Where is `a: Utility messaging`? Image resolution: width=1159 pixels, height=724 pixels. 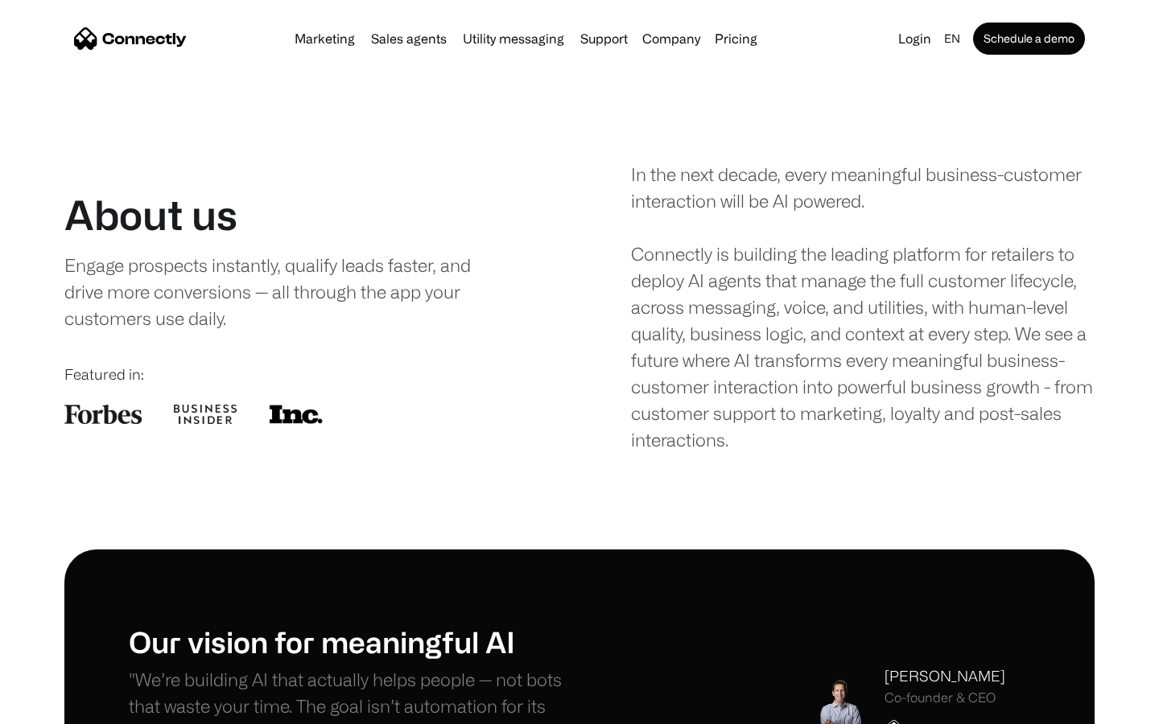 a: Utility messaging is located at coordinates (513, 39).